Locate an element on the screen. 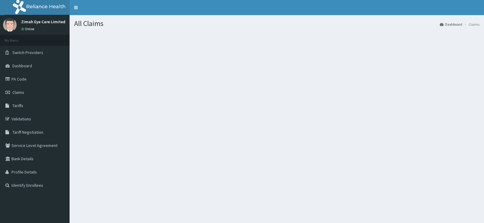 Image resolution: width=484 pixels, height=223 pixels. p: Zimah Eye Care Limited is located at coordinates (43, 22).